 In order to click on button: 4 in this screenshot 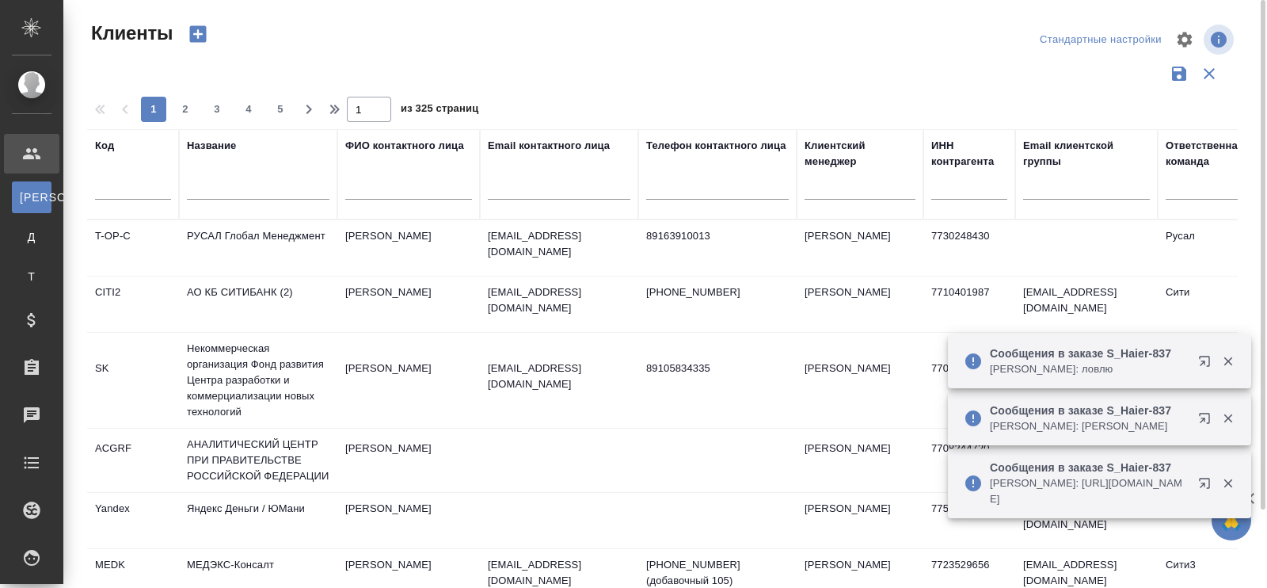, I will do `click(249, 109)`.